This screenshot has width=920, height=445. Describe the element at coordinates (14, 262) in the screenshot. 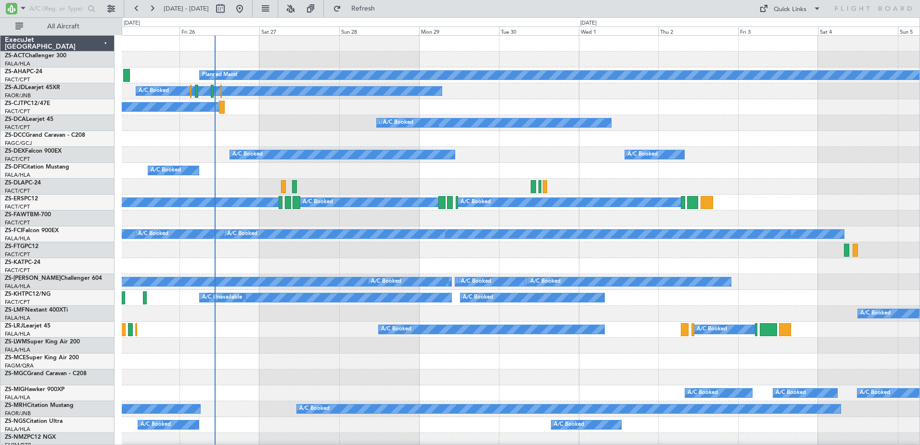

I see `span: ZS-KAT` at that location.